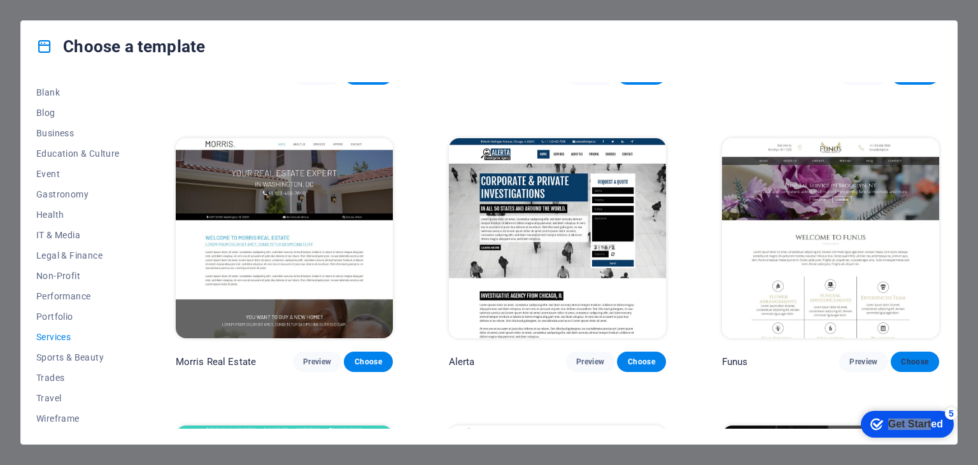  Describe the element at coordinates (557, 238) in the screenshot. I see `img: Alerta` at that location.